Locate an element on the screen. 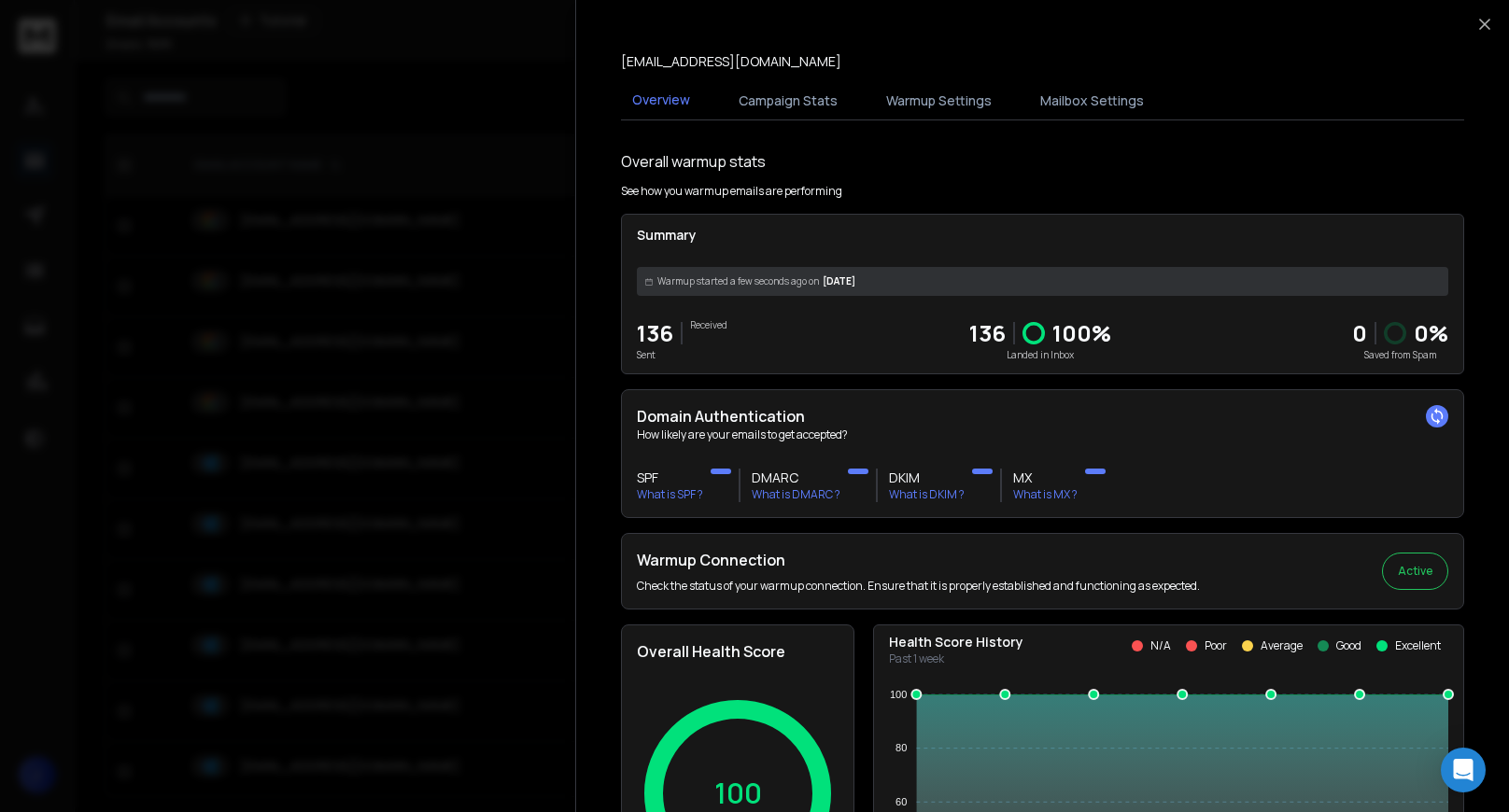  p: What is DKIM ? is located at coordinates (927, 495).